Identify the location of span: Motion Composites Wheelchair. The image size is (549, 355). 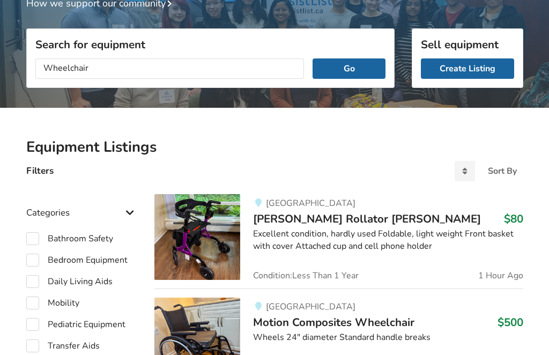
(333, 322).